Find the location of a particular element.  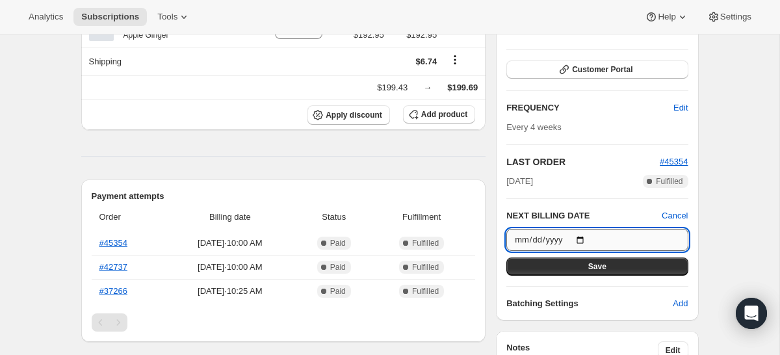

span: Billing date is located at coordinates (229, 217).